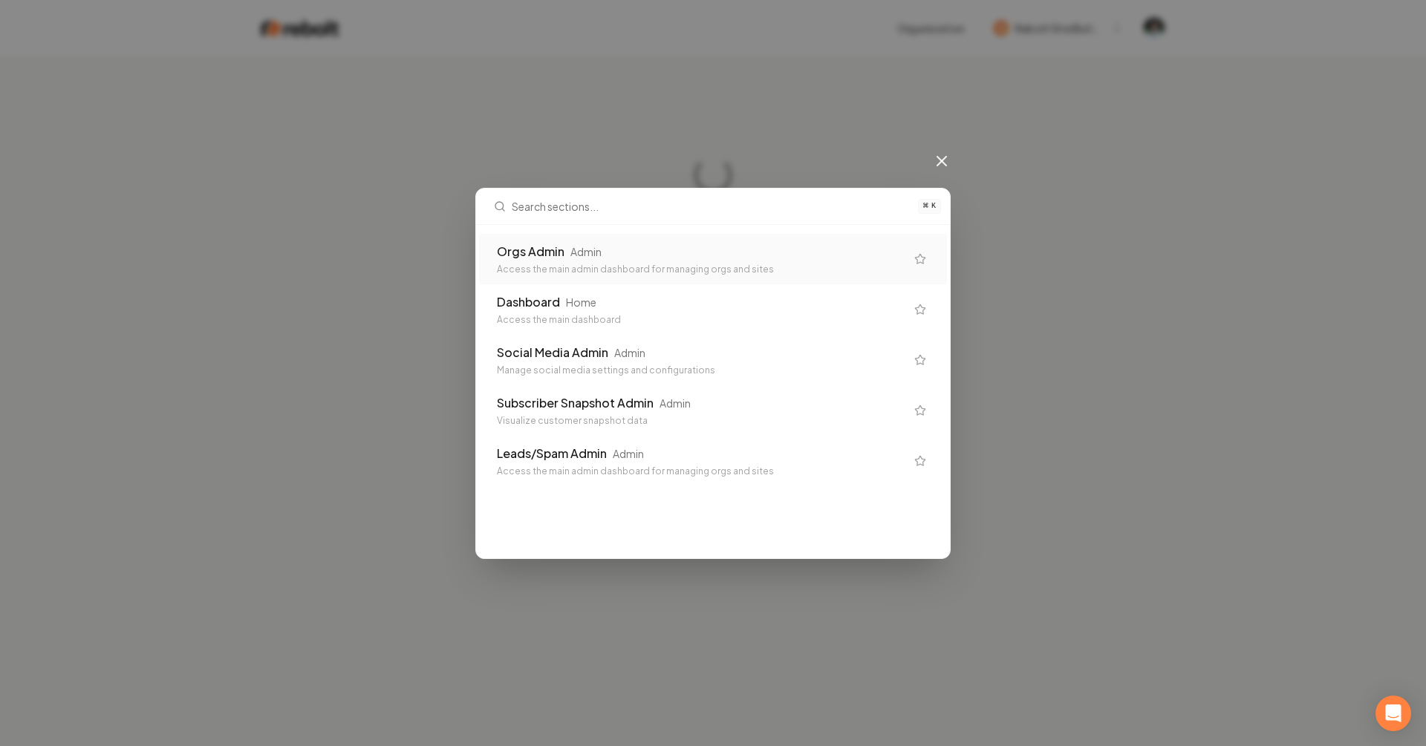 This screenshot has width=1426, height=746. What do you see at coordinates (552, 454) in the screenshot?
I see `div: Leads/Spam Admin` at bounding box center [552, 454].